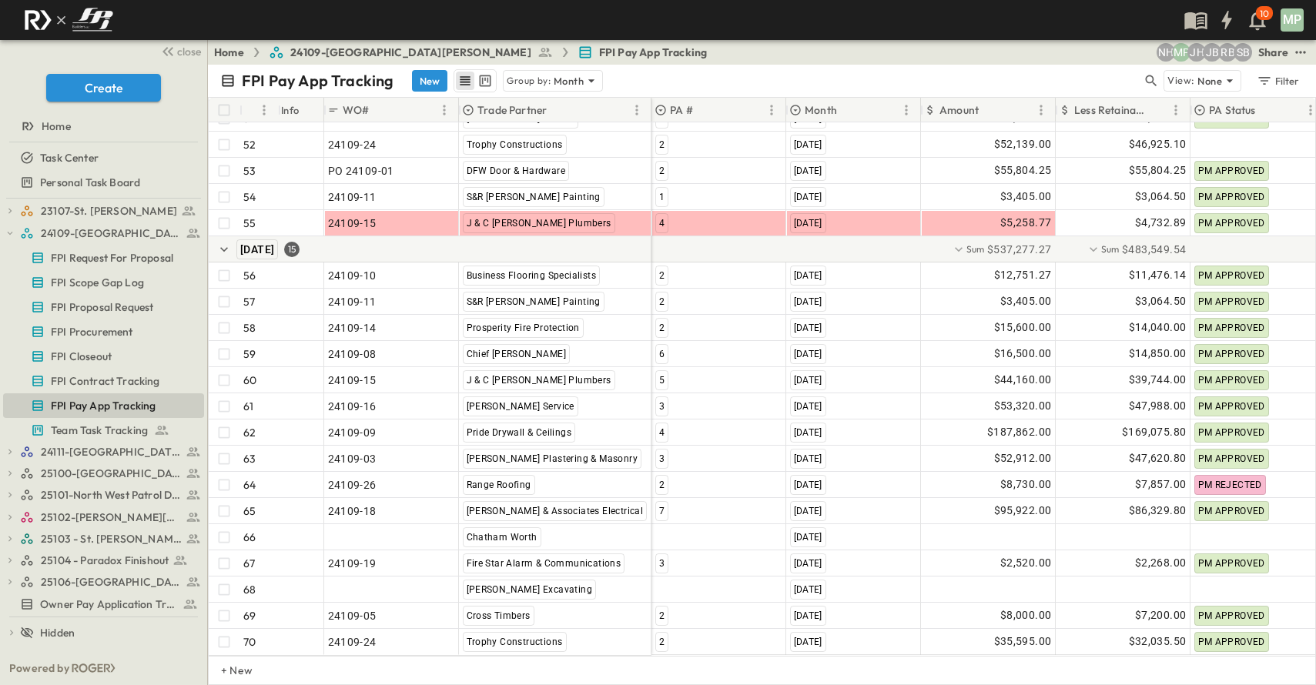 The height and width of the screenshot is (685, 1316). I want to click on p: 54, so click(249, 197).